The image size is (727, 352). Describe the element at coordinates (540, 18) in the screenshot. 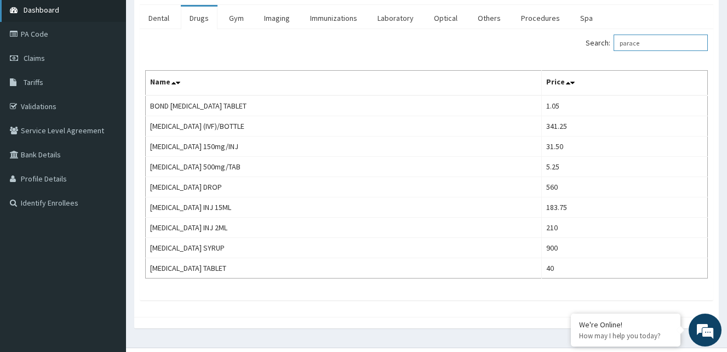

I see `a: Procedures` at that location.